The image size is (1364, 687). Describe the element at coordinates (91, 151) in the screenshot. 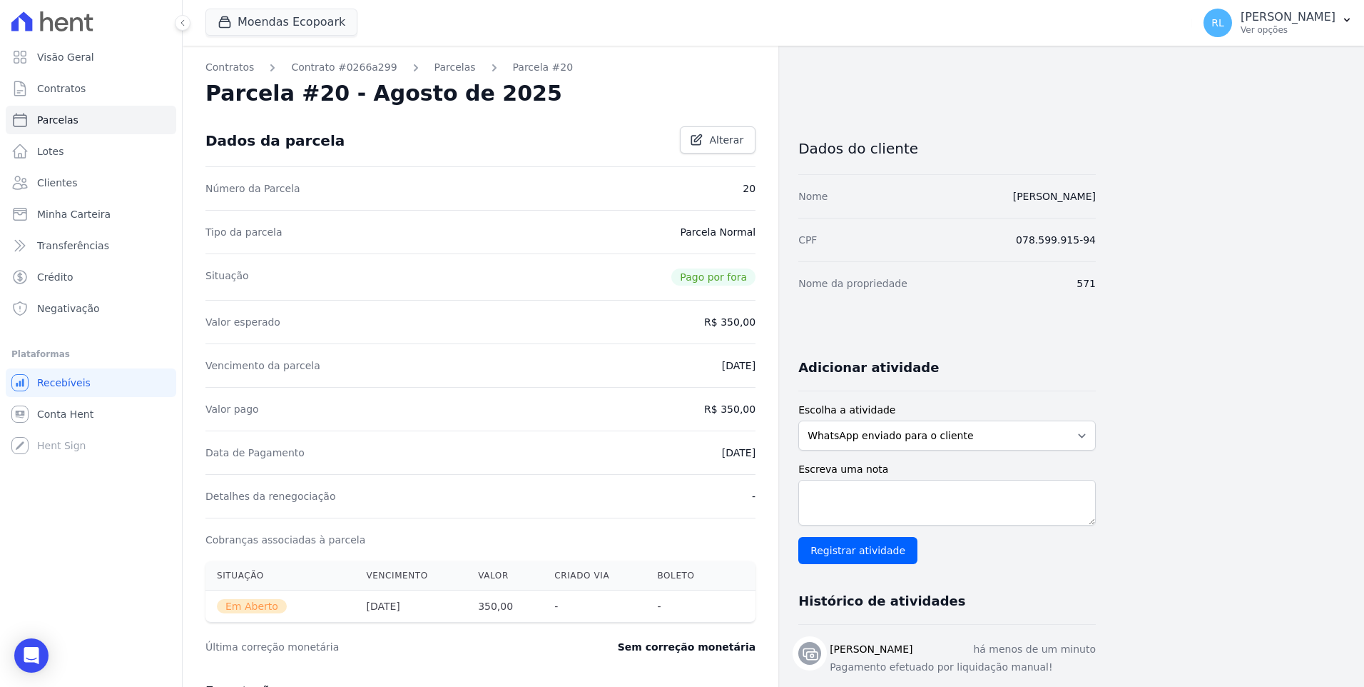

I see `a: Lotes` at that location.